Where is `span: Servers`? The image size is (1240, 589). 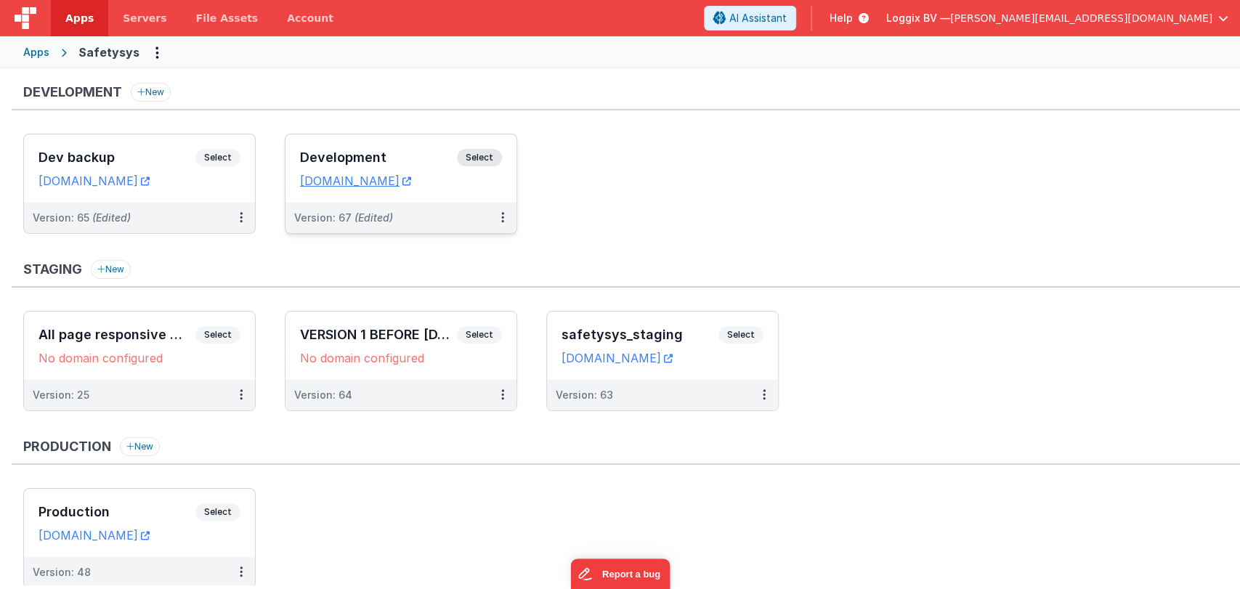 span: Servers is located at coordinates (145, 18).